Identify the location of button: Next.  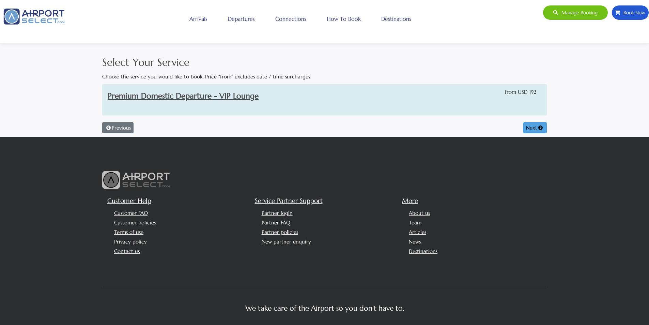
(535, 128).